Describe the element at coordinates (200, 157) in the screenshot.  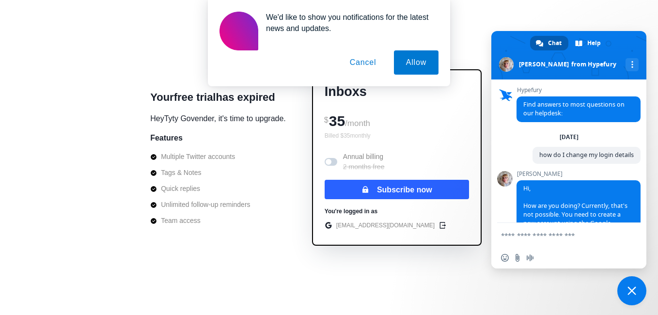
I see `li: Multiple Twitter accounts` at that location.